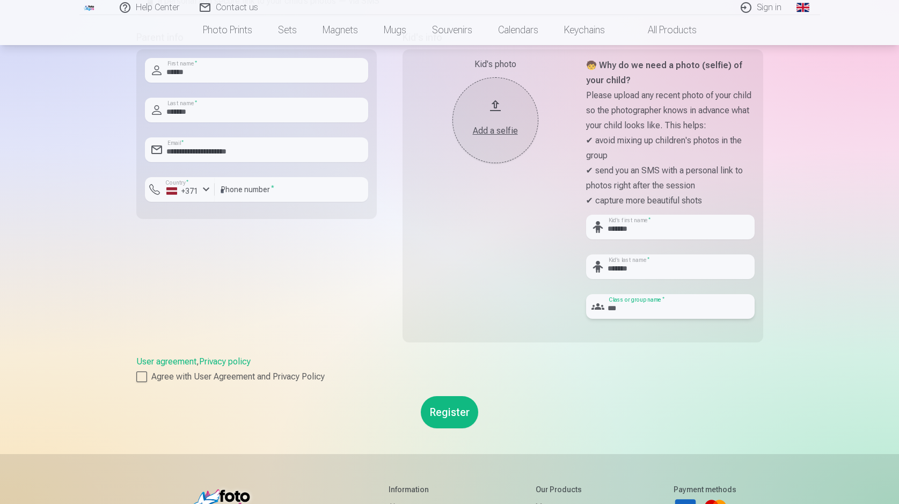 The image size is (899, 504). I want to click on strong: 🧒 Why do we need a photo (selfie) of your child?, so click(664, 72).